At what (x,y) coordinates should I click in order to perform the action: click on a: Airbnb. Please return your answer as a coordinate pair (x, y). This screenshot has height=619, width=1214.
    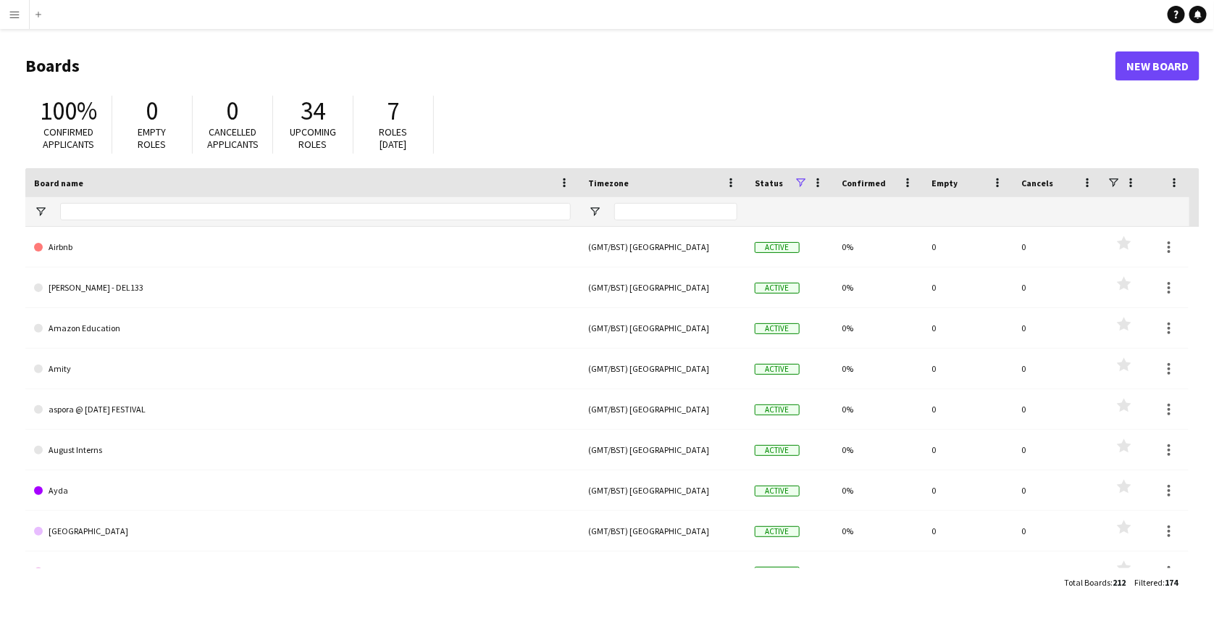
    Looking at the image, I should click on (302, 247).